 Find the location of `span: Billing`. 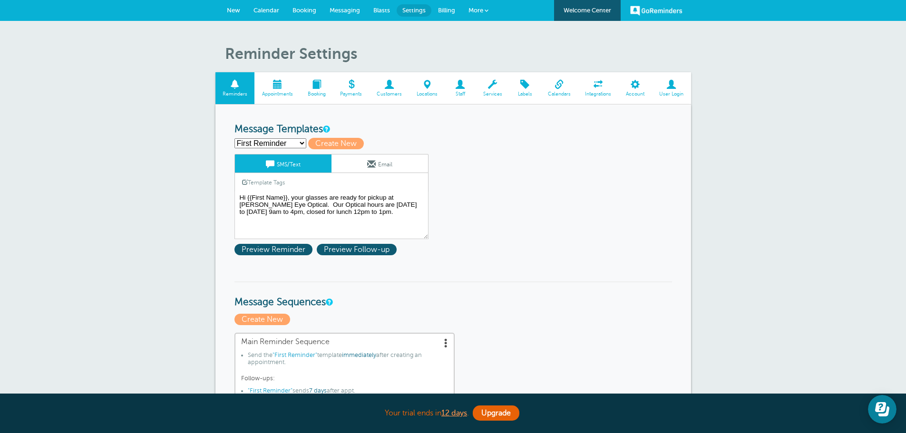

span: Billing is located at coordinates (446, 10).